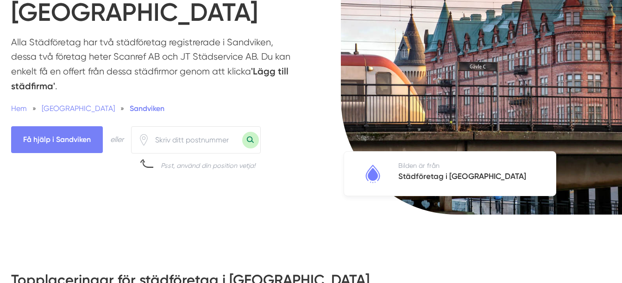  Describe the element at coordinates (250, 140) in the screenshot. I see `button: Sök med postnummer` at that location.